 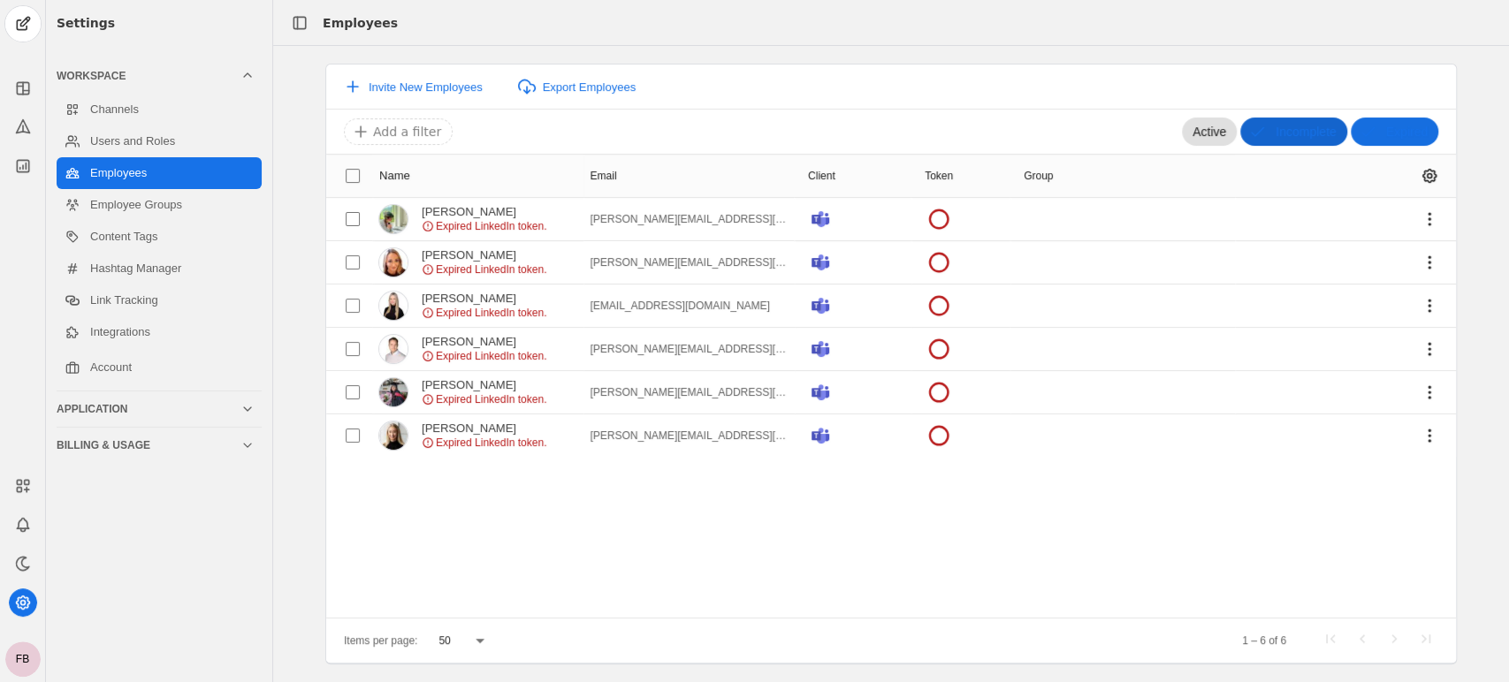 What do you see at coordinates (680, 306) in the screenshot?
I see `div: nicole_17@live.co.uk` at bounding box center [680, 306].